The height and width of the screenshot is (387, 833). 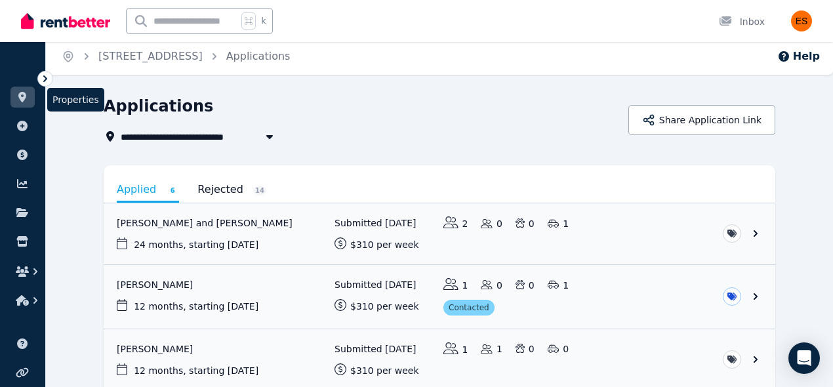 What do you see at coordinates (439, 233) in the screenshot?
I see `a: View application: Alexander Altman and Jacqueline Altman` at bounding box center [439, 233].